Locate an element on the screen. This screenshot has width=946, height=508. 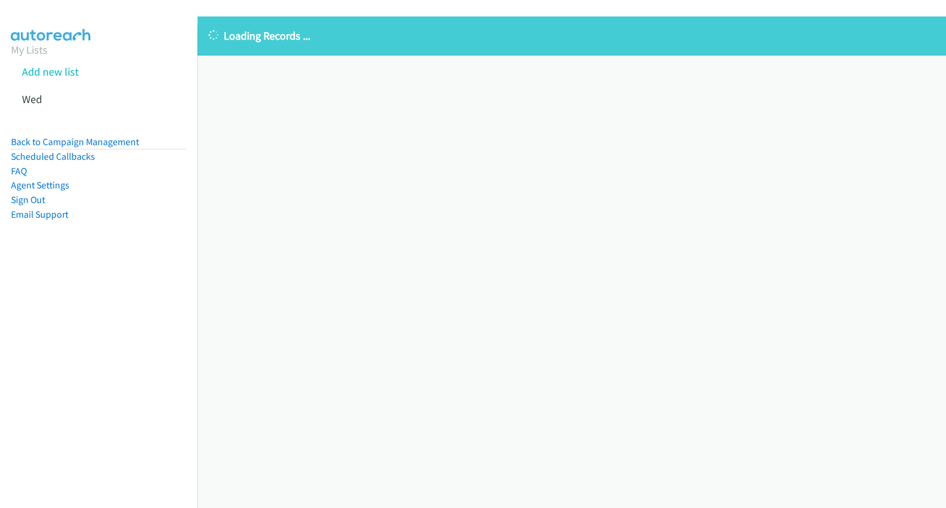
a: Scheduled Callbacks is located at coordinates (53, 156).